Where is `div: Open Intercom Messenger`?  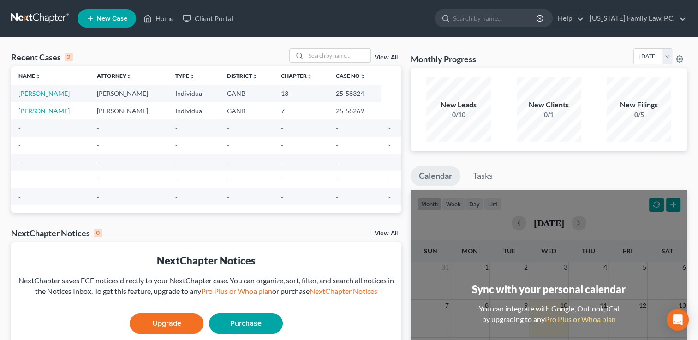
div: Open Intercom Messenger is located at coordinates (677, 320).